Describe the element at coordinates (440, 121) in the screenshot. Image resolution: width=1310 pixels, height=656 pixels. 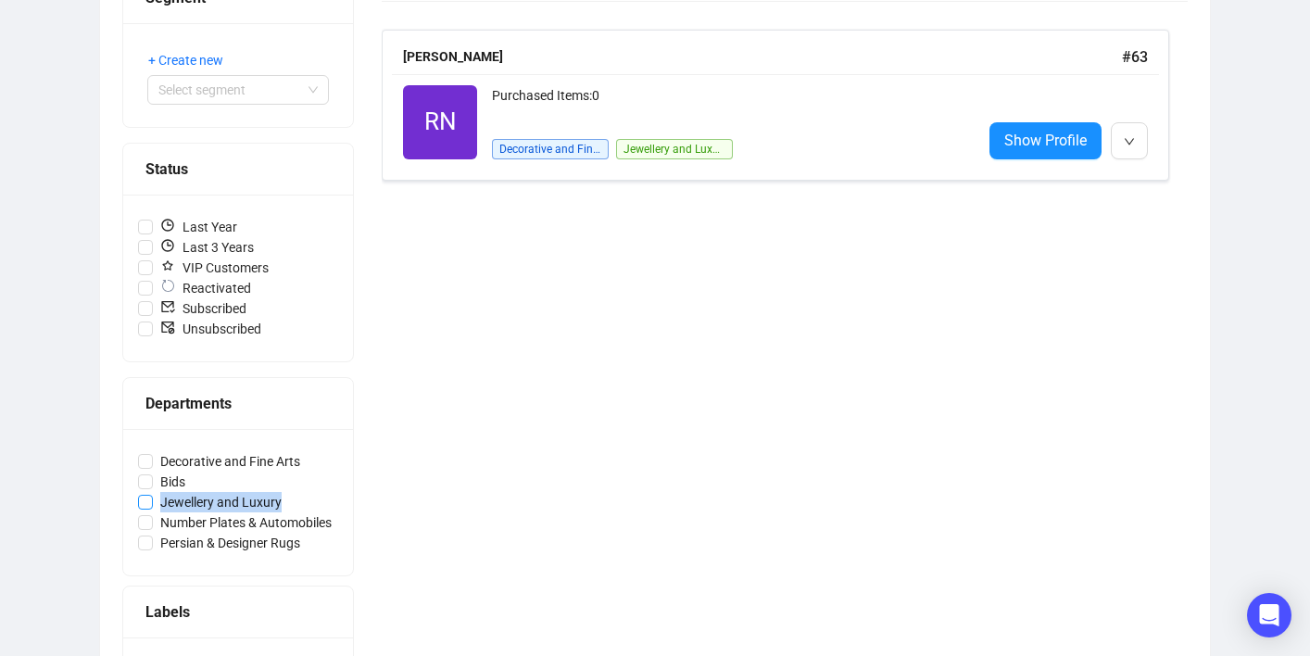
I see `span: RN` at that location.